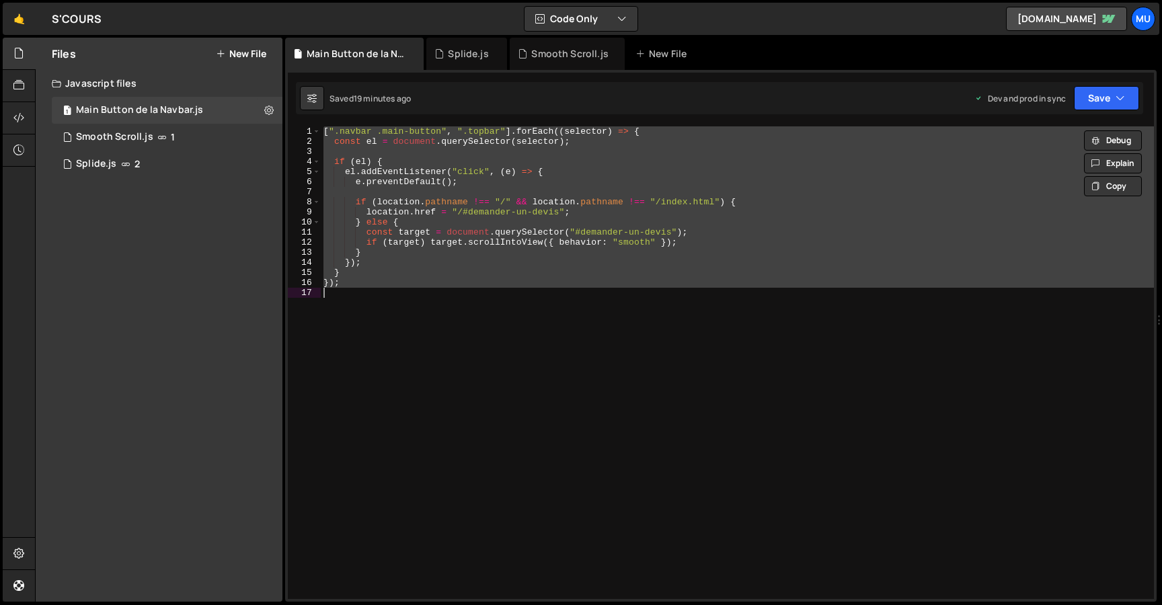 This screenshot has height=605, width=1162. What do you see at coordinates (304, 282) in the screenshot?
I see `div: 16` at bounding box center [304, 282].